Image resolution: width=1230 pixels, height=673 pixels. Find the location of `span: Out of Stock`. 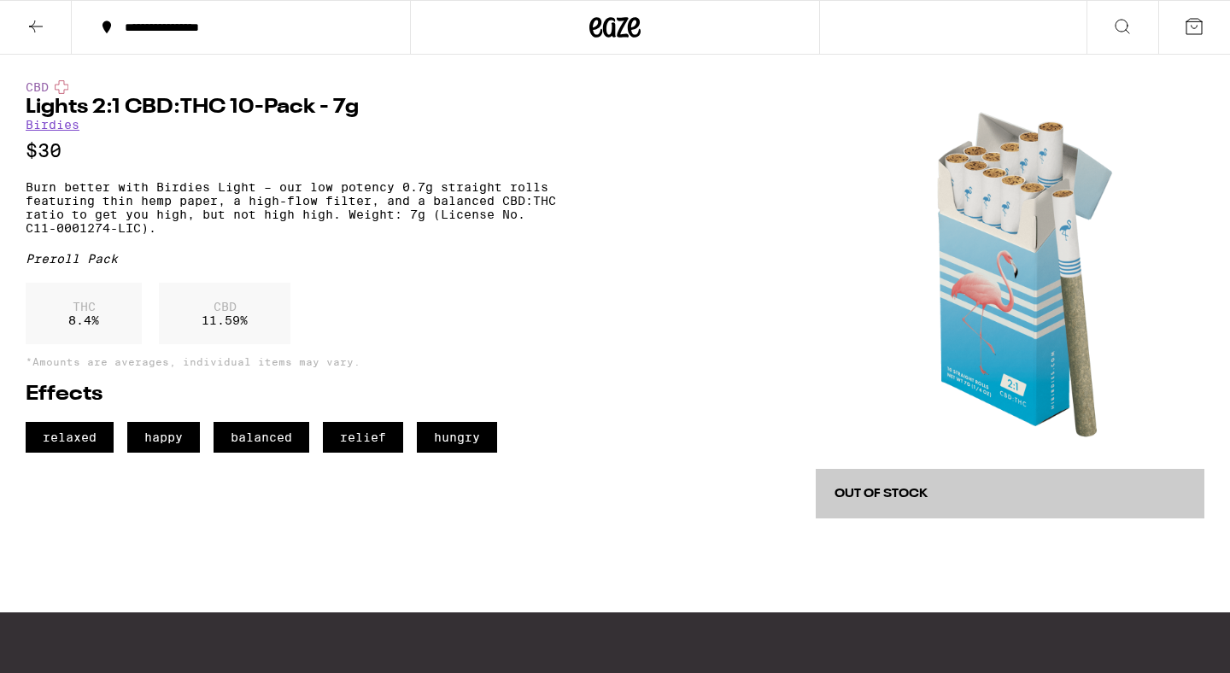

span: Out of Stock is located at coordinates (881, 494).